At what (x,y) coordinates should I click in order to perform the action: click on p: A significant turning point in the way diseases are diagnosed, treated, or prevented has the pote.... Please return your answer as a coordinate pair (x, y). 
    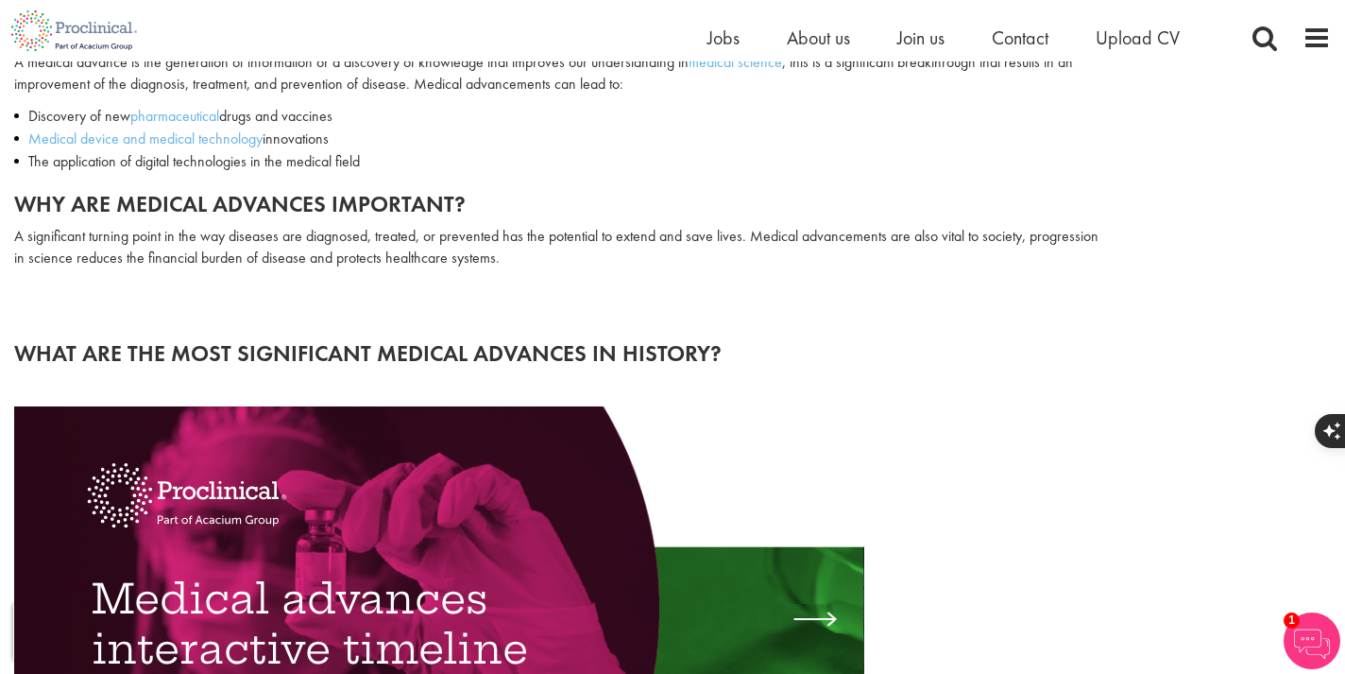
    Looking at the image, I should click on (560, 248).